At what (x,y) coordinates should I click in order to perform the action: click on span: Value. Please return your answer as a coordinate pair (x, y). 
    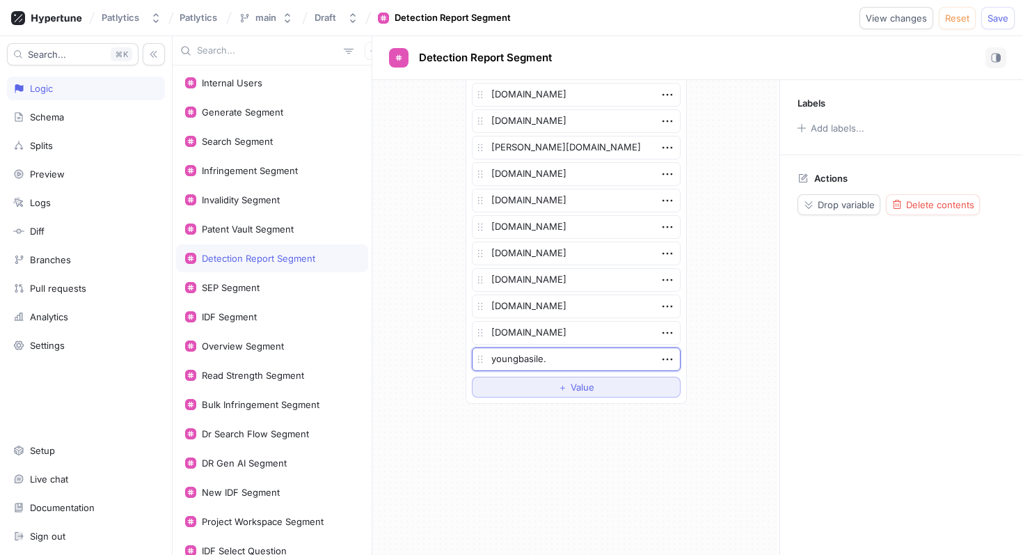
    Looking at the image, I should click on (583, 387).